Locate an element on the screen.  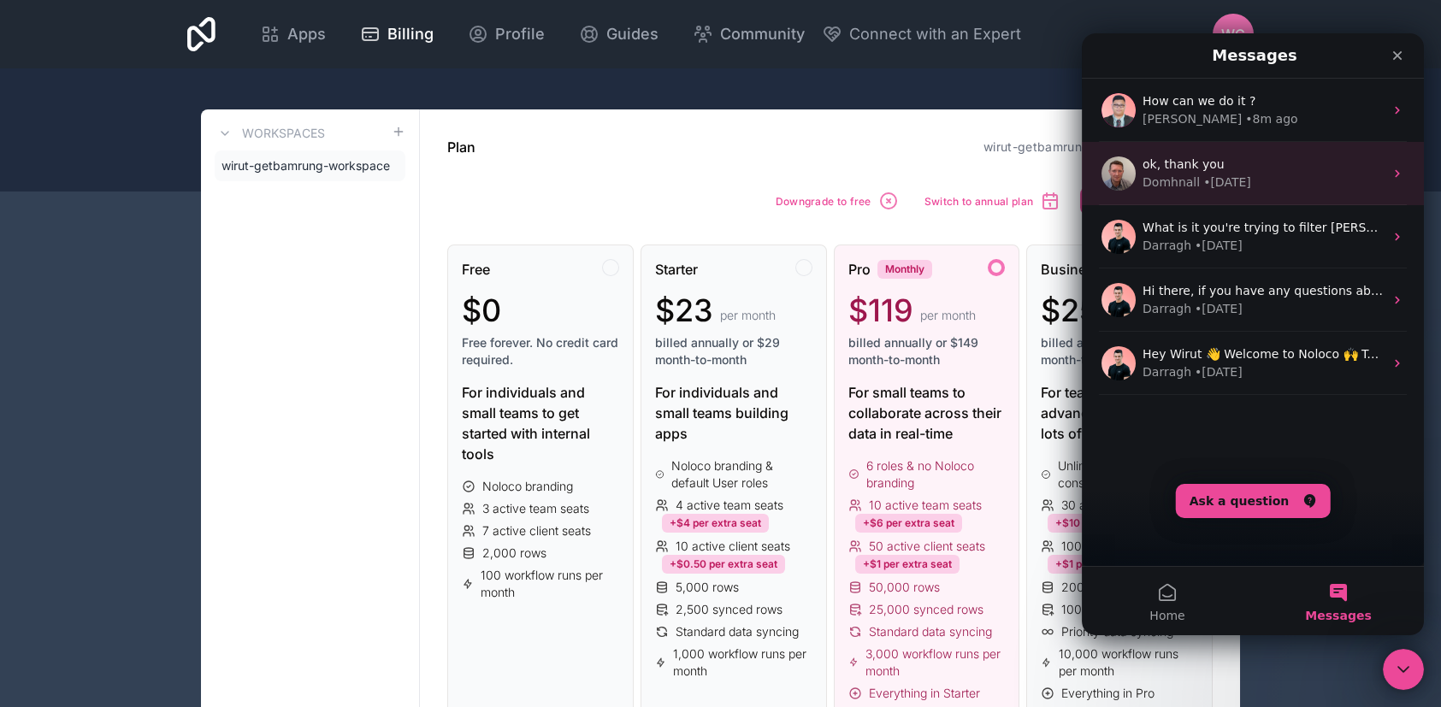
span: Unlimited roles & data consultation is located at coordinates (1128, 475).